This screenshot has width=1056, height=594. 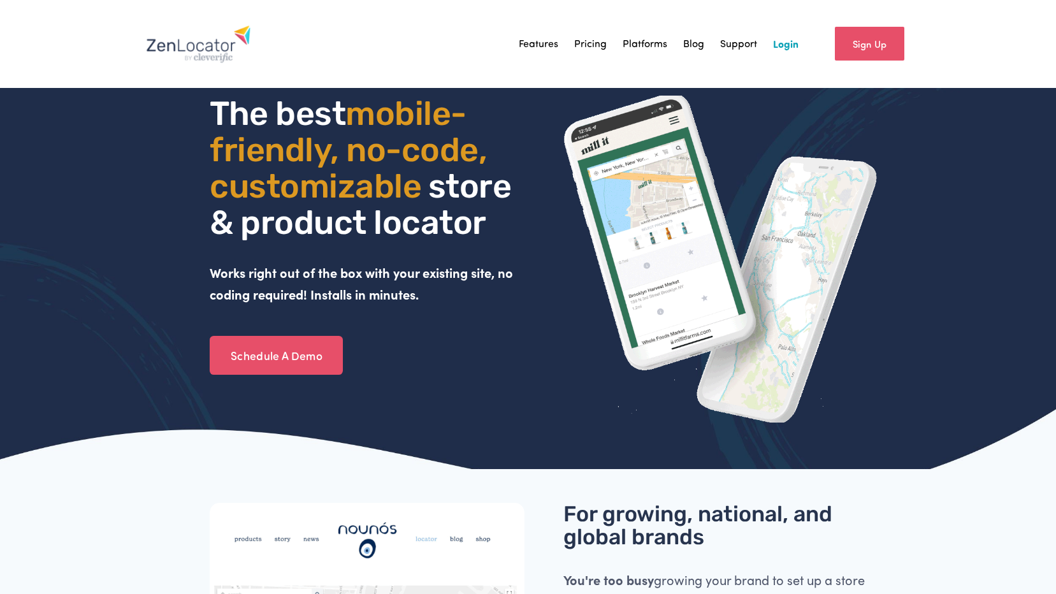 I want to click on img: Zenlocator, so click(x=198, y=44).